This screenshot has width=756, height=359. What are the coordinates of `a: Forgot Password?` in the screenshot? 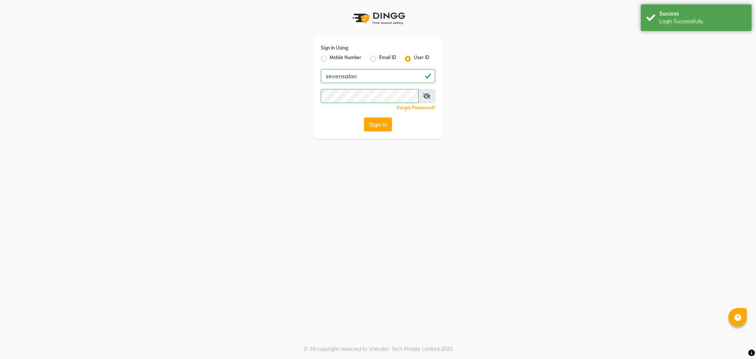 It's located at (416, 107).